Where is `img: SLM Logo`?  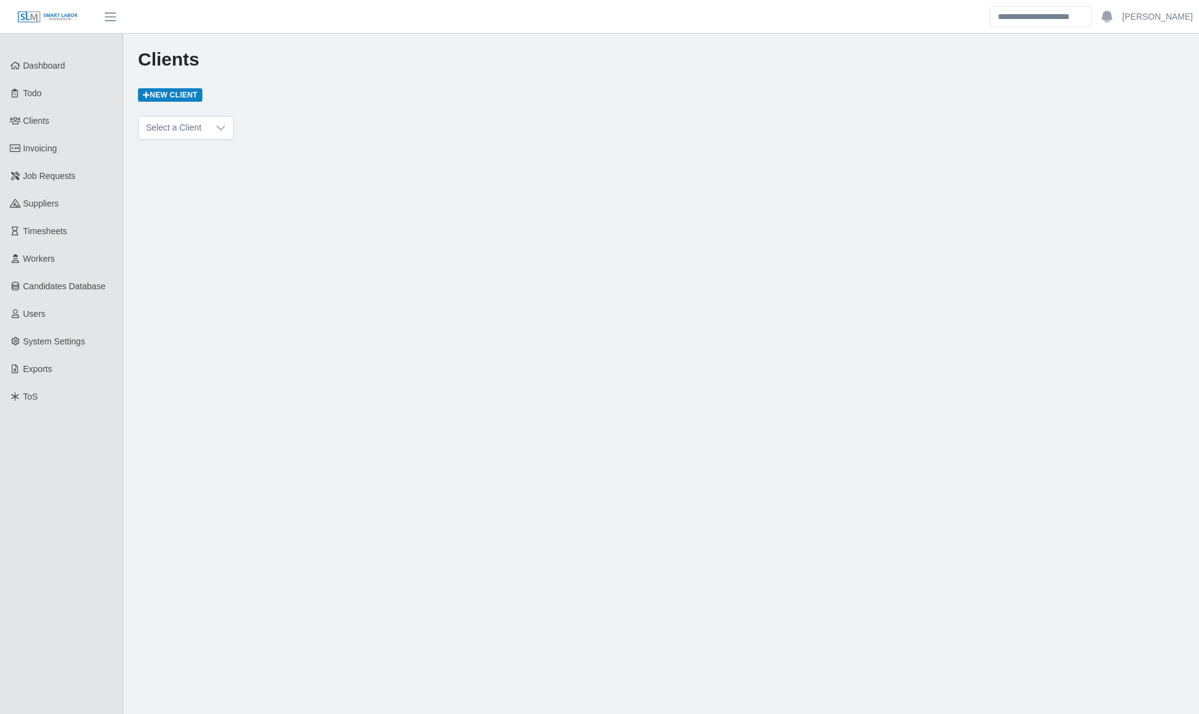 img: SLM Logo is located at coordinates (48, 17).